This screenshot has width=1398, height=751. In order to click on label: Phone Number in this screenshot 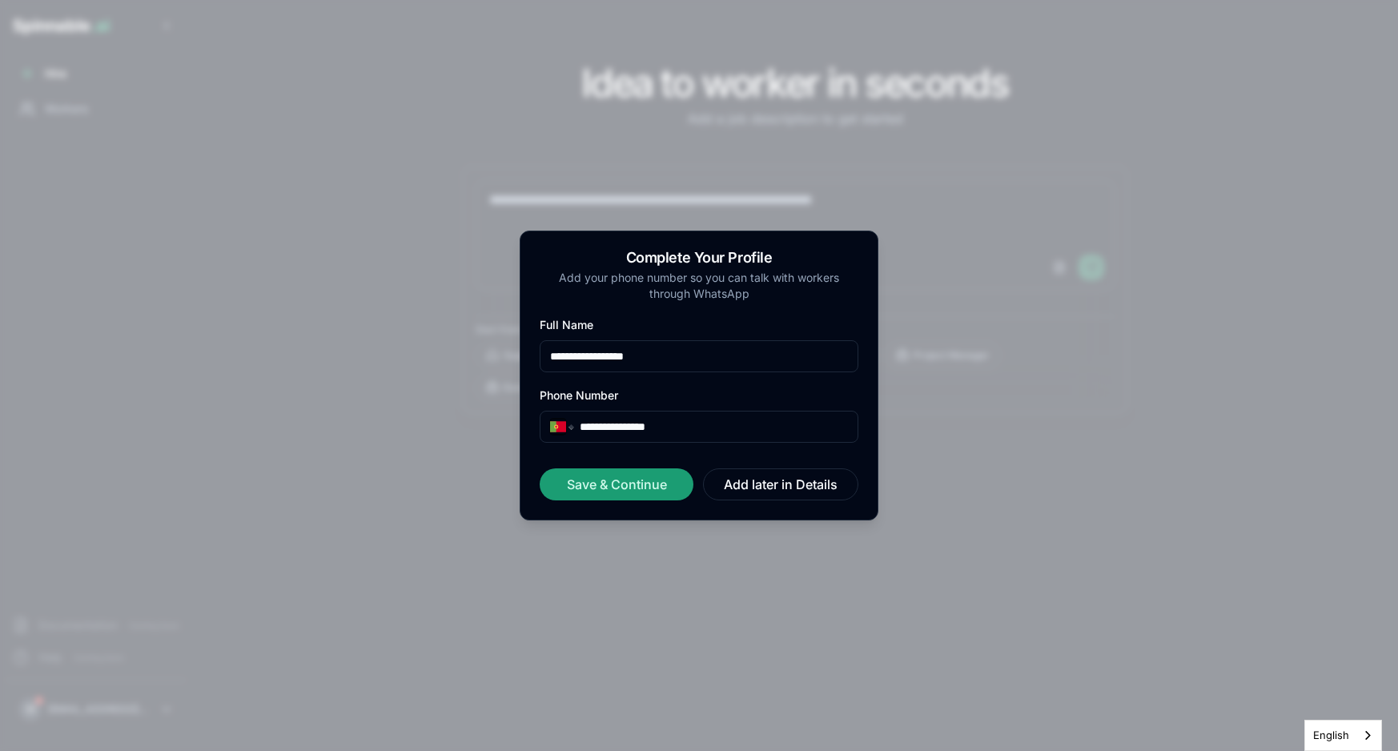, I will do `click(579, 395)`.